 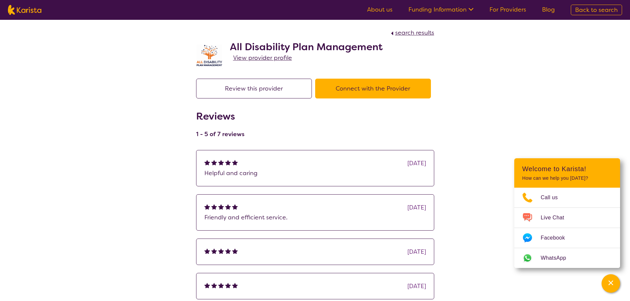 What do you see at coordinates (411, 33) in the screenshot?
I see `a: search results` at bounding box center [411, 33].